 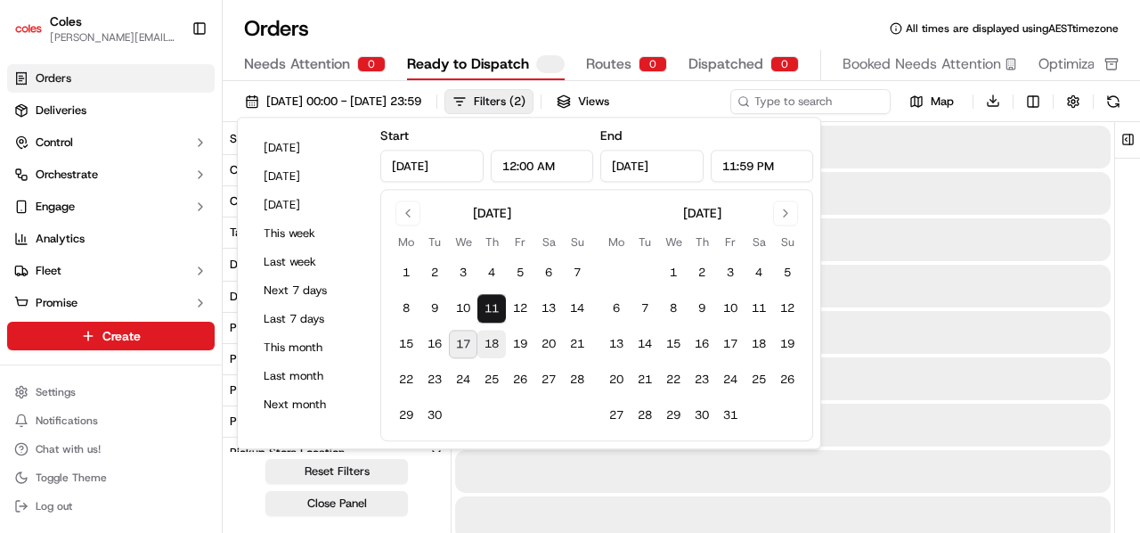 What do you see at coordinates (66, 21) in the screenshot?
I see `button: Coles` at bounding box center [66, 21].